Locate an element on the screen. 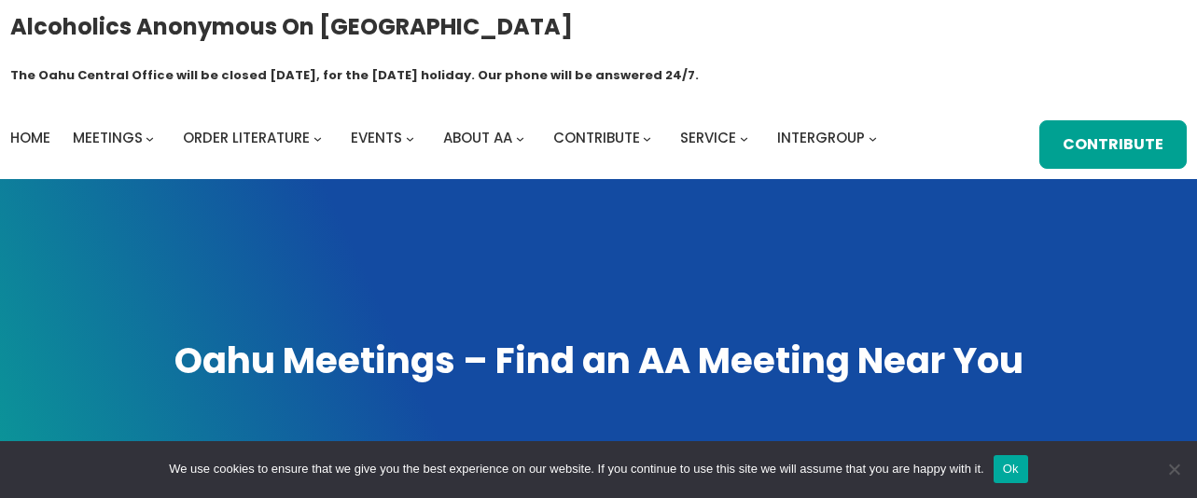 Image resolution: width=1197 pixels, height=498 pixels. span: Events is located at coordinates (376, 137).